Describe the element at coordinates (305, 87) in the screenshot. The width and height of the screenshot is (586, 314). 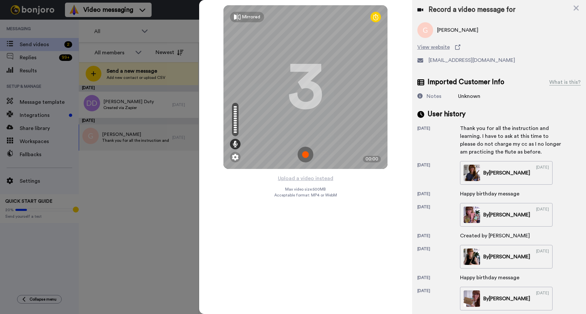
I see `div: 3` at that location.